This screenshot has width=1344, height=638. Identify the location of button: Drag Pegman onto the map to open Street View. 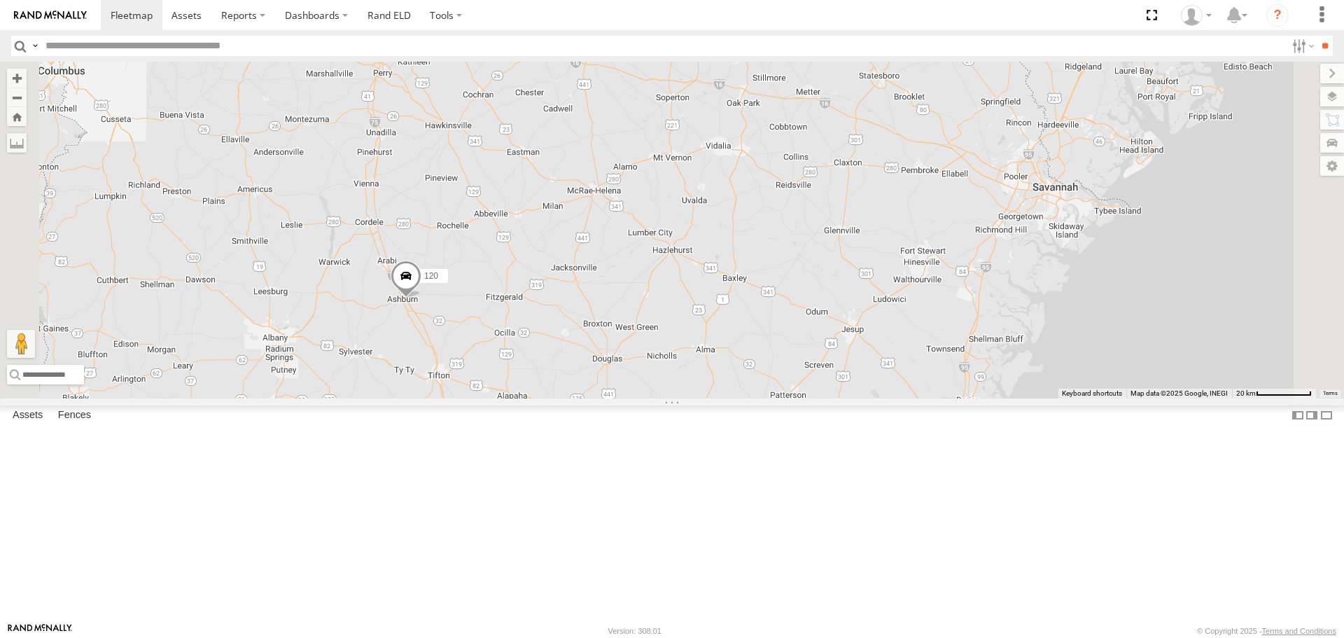
(21, 344).